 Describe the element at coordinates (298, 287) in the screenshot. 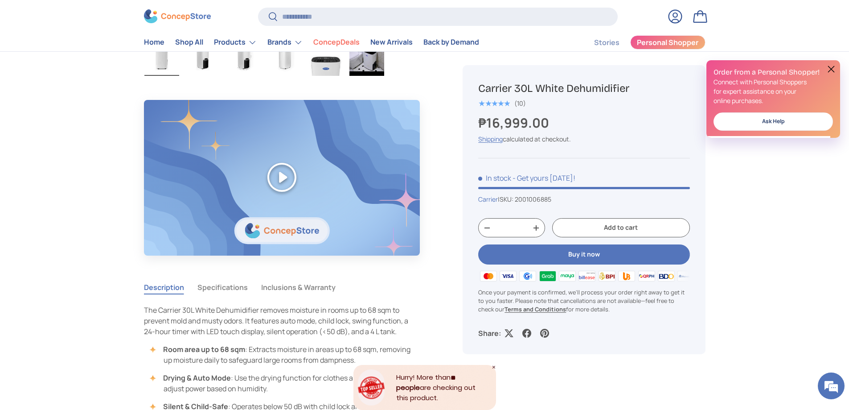

I see `button: Inclusions & Warranty` at that location.